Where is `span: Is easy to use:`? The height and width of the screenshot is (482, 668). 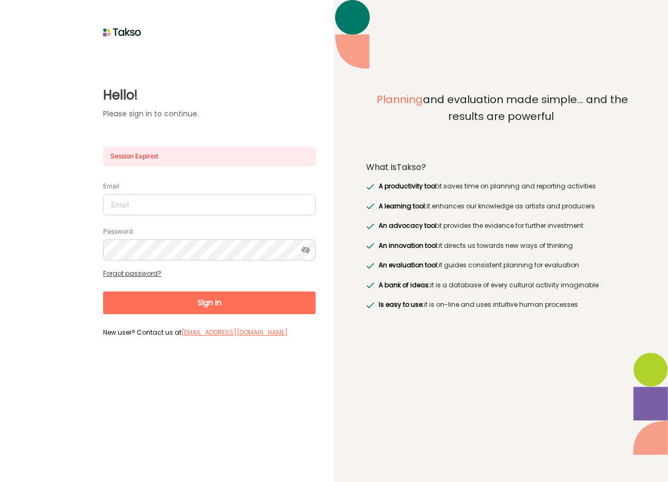 span: Is easy to use: is located at coordinates (402, 304).